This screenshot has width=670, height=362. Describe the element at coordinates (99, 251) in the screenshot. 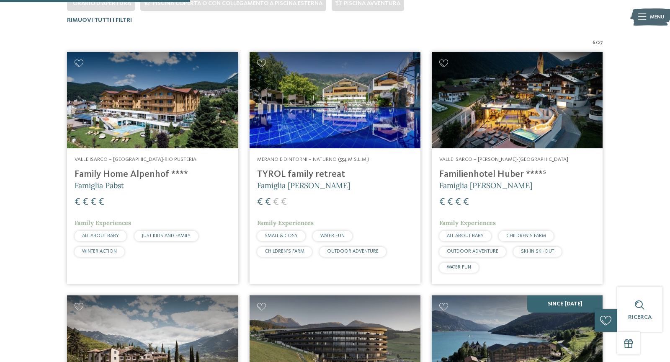

I see `span: WINTER ACTION` at that location.